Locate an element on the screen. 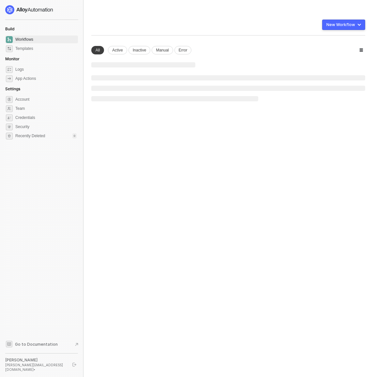  button: New Workflow is located at coordinates (344, 25).